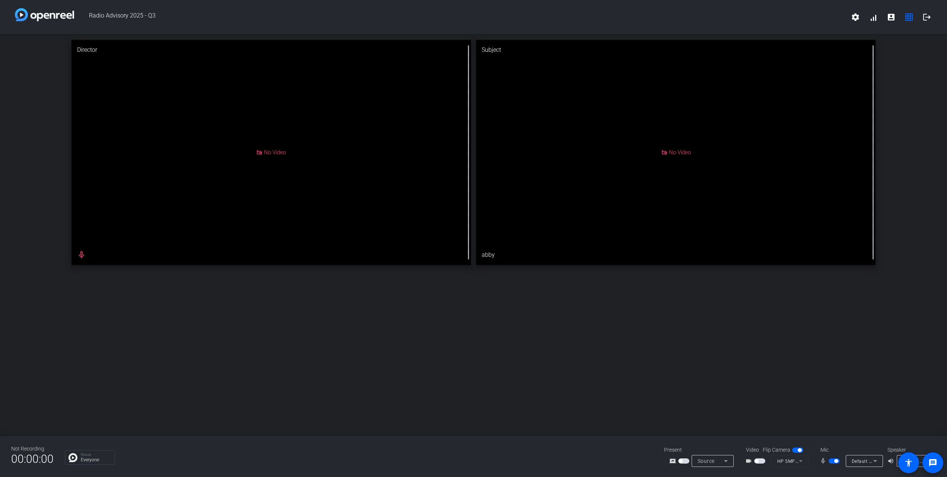  What do you see at coordinates (927, 17) in the screenshot?
I see `mat-icon: logout` at bounding box center [927, 17].